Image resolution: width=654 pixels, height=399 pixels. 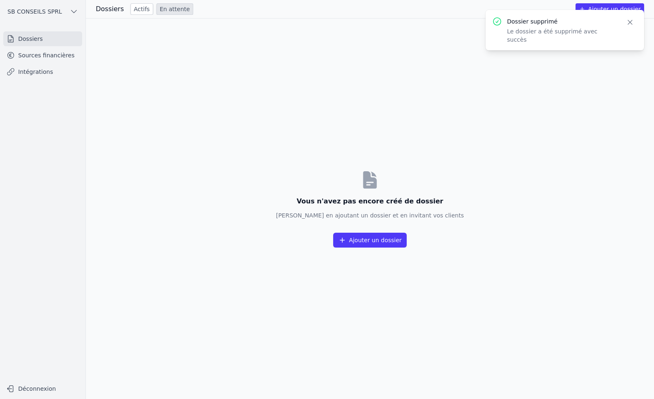 I want to click on a: Sources financières, so click(x=43, y=55).